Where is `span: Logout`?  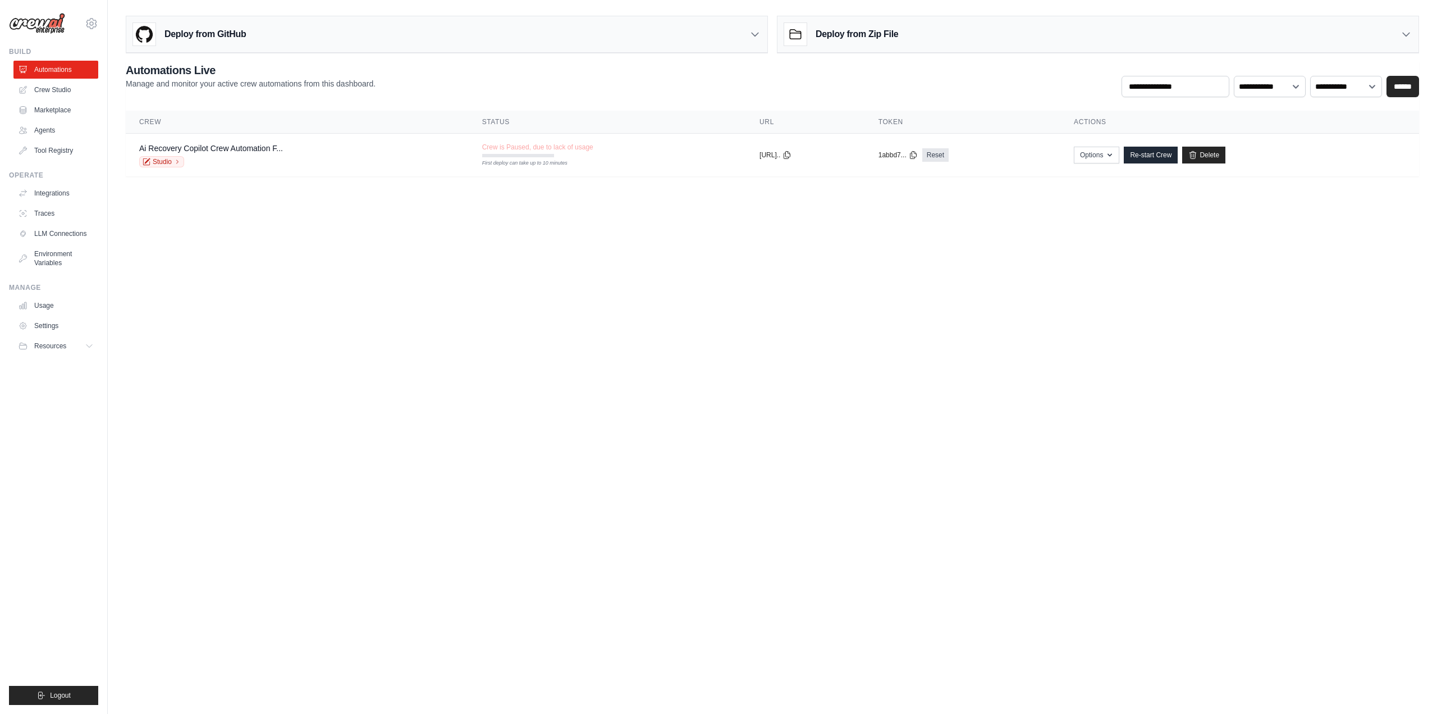 span: Logout is located at coordinates (60, 695).